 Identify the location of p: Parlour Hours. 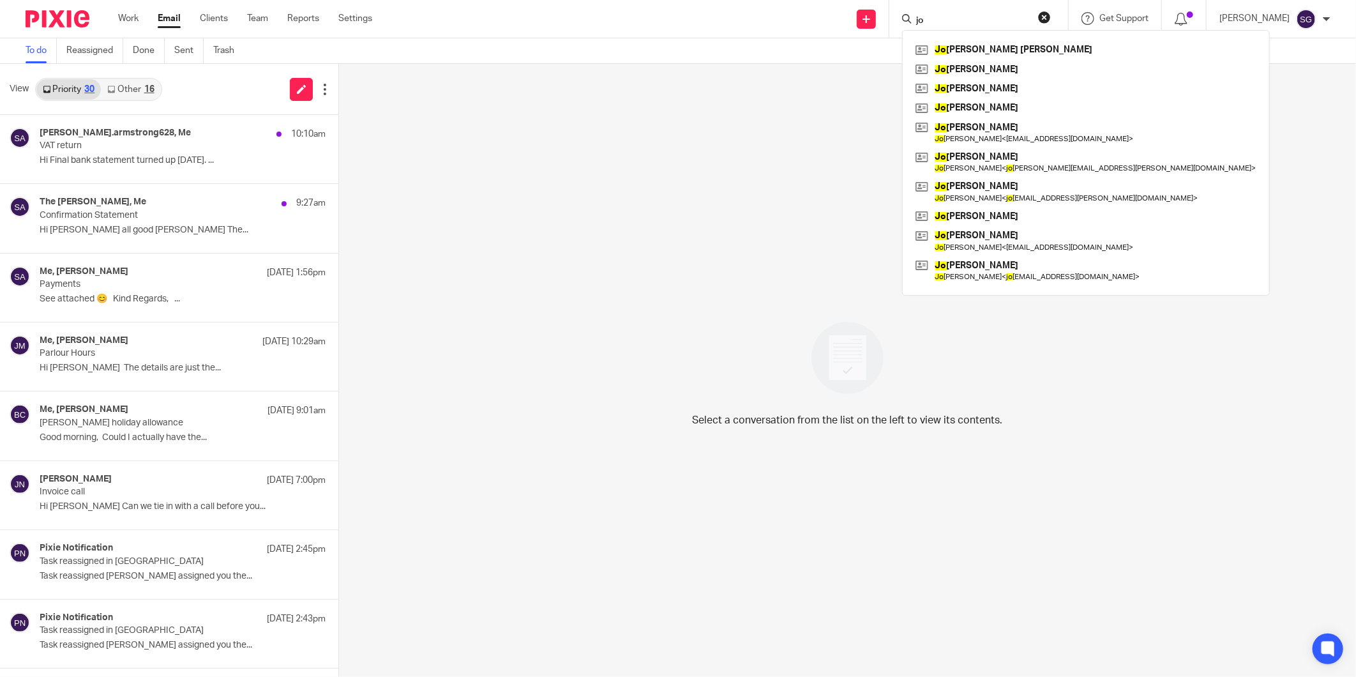
(154, 353).